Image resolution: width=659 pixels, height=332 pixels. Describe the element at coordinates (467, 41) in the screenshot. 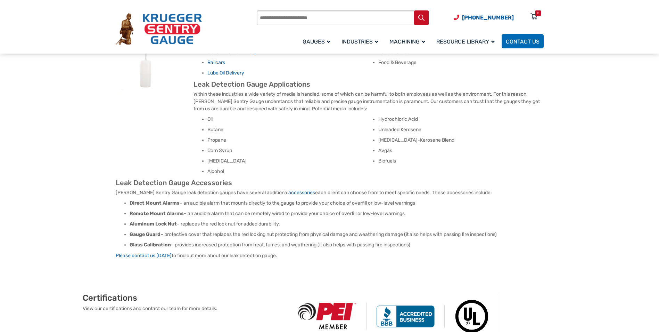

I see `a: Resource Library` at that location.